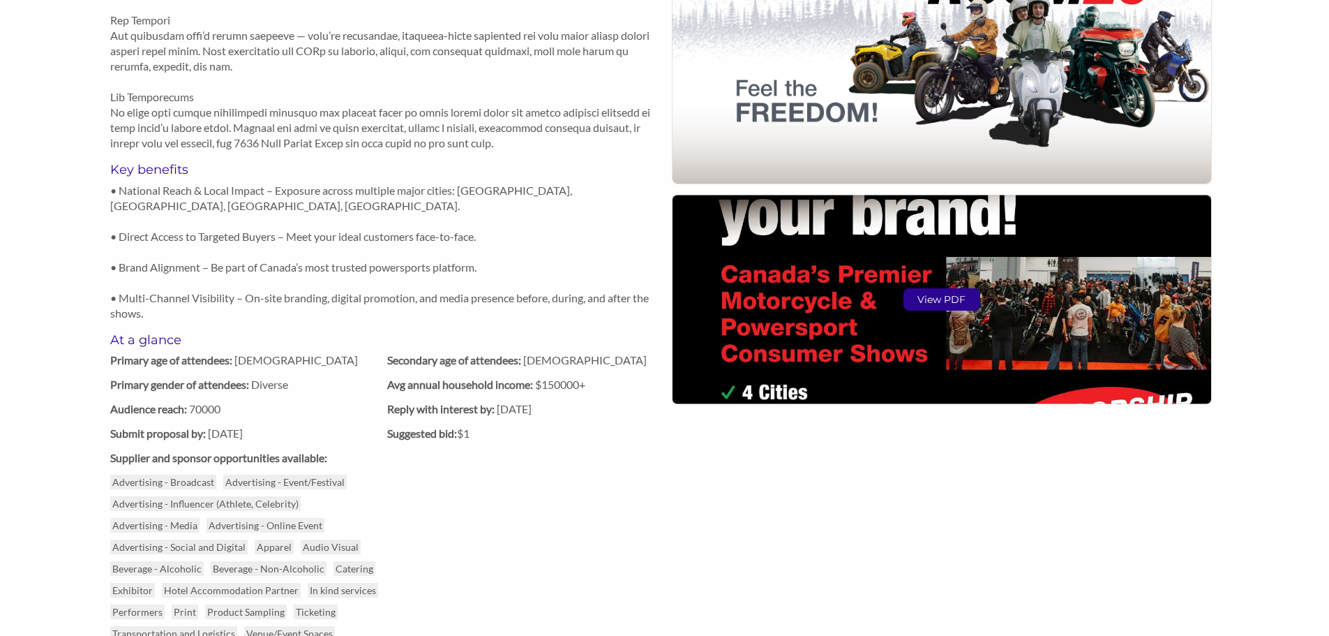  I want to click on a: View PDF, so click(942, 299).